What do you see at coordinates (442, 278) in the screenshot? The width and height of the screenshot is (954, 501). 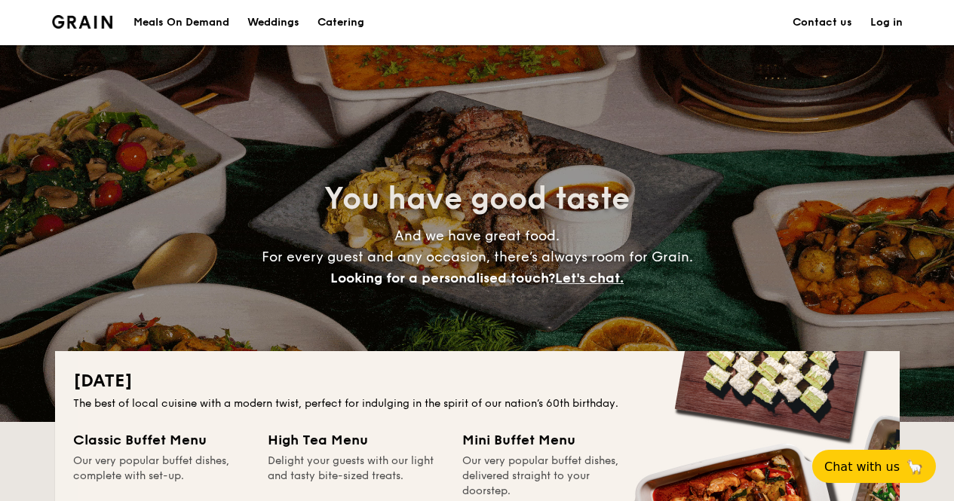 I see `span: Looking for a personalised touch?` at bounding box center [442, 278].